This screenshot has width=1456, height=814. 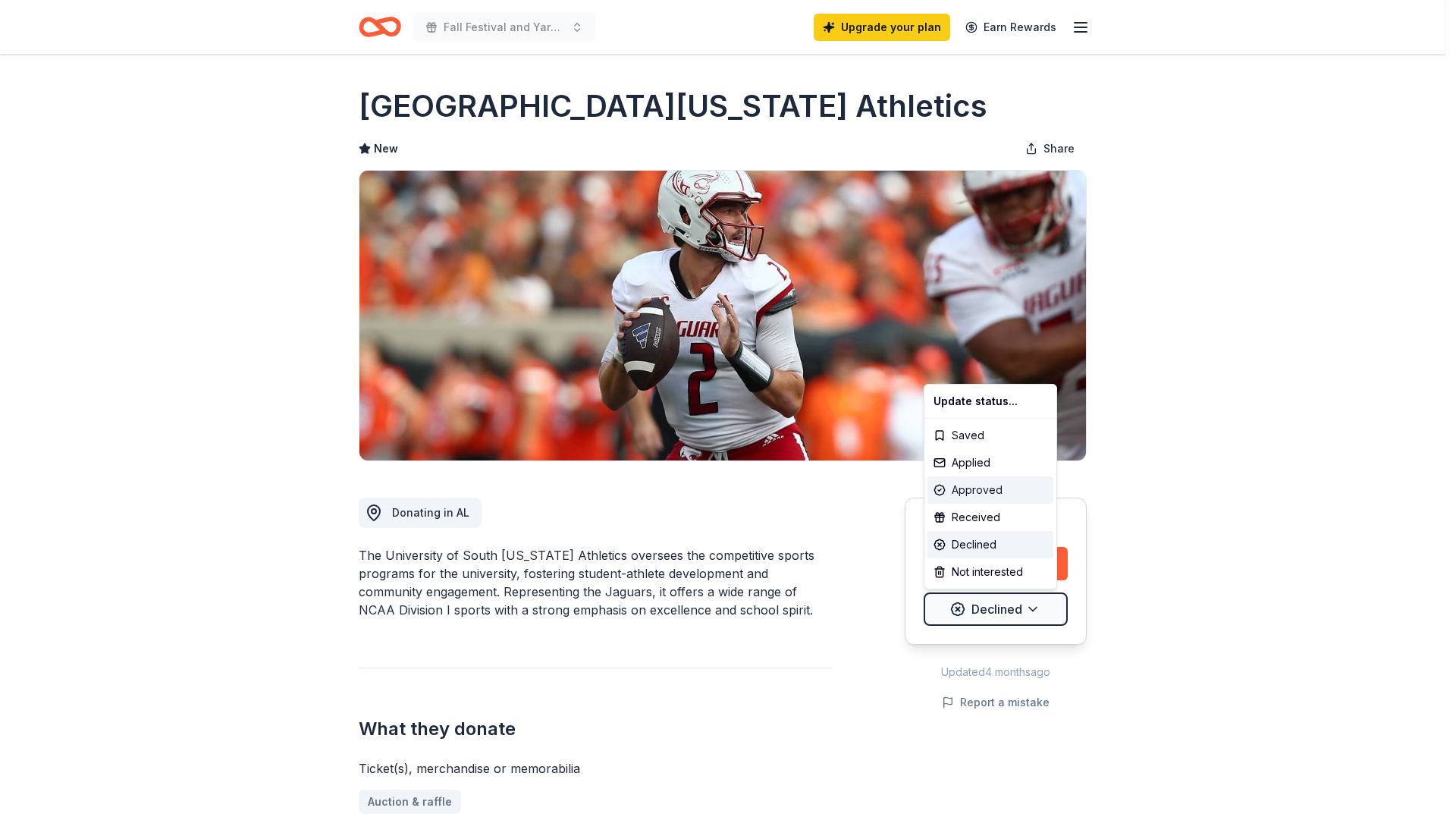 What do you see at coordinates (990, 490) in the screenshot?
I see `div: Approved` at bounding box center [990, 490].